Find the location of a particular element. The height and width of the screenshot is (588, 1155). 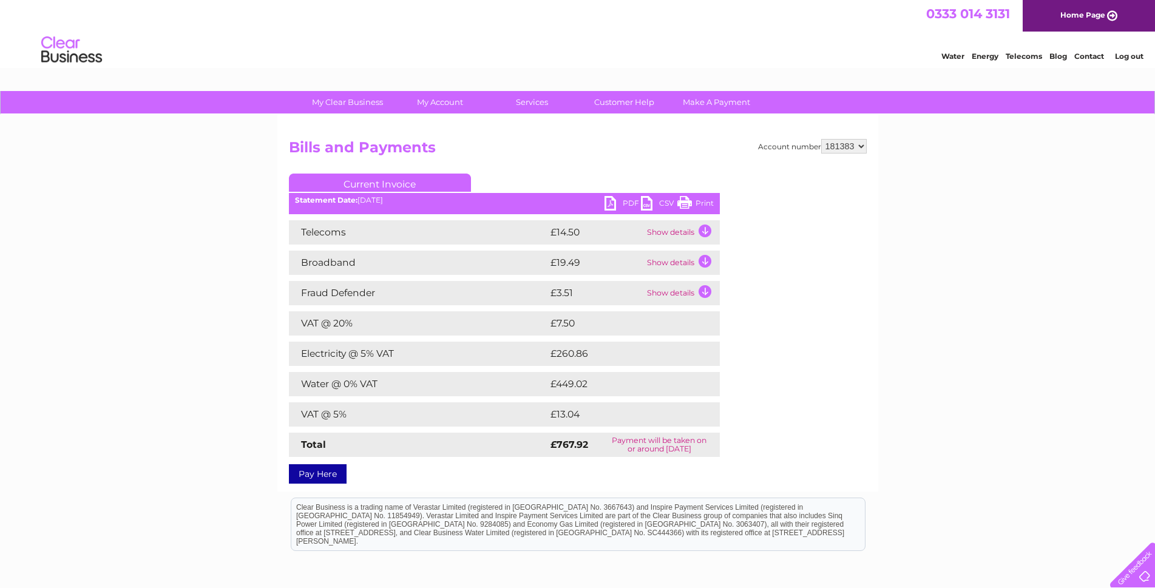

a: Log out is located at coordinates (1129, 56).